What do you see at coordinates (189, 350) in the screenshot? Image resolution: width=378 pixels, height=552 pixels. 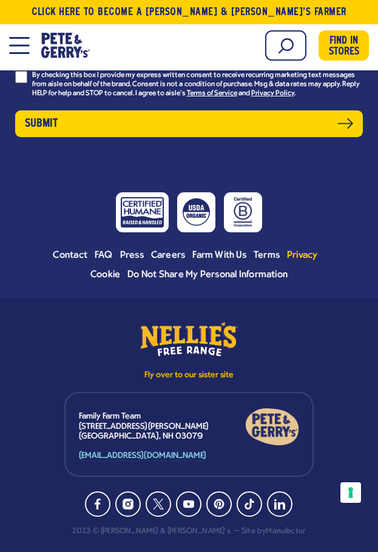 I see `a: Fly over to our sister site` at bounding box center [189, 350].